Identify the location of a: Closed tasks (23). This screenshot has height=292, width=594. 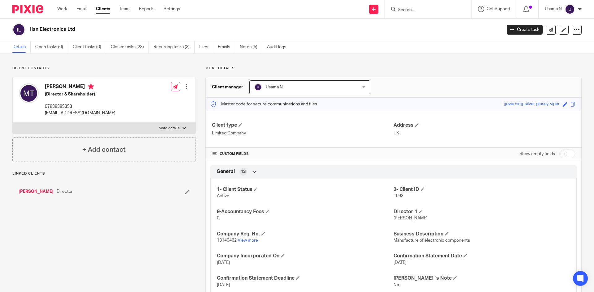
(130, 47).